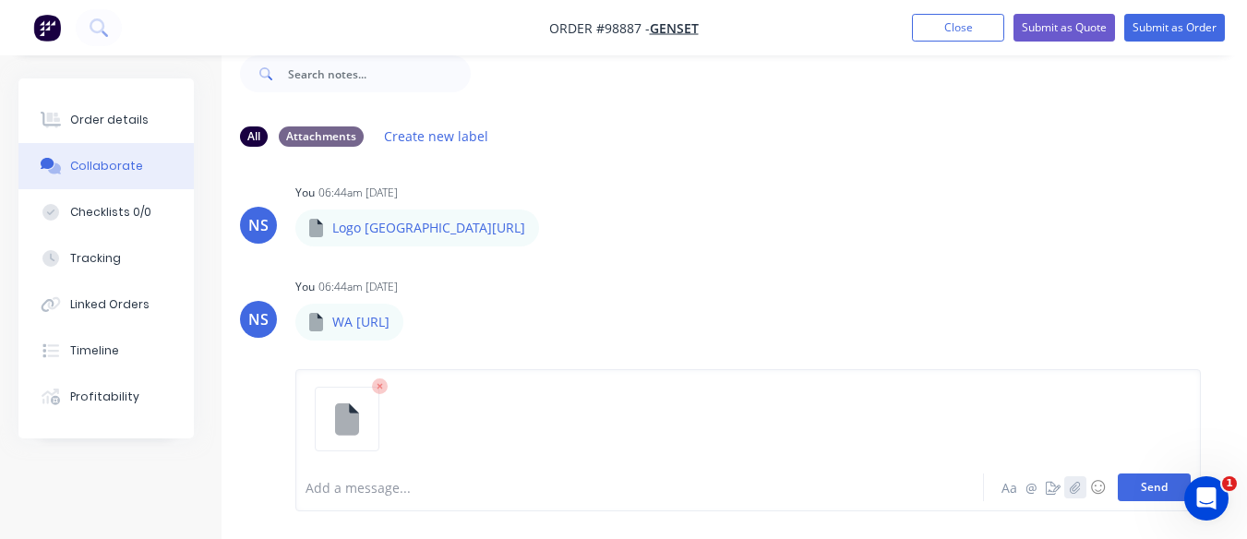 The height and width of the screenshot is (539, 1247). I want to click on span: Order #98887 -, so click(599, 28).